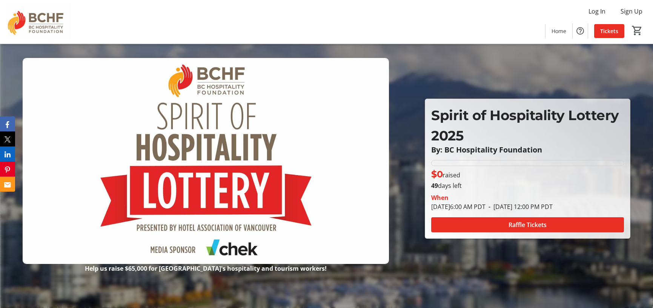 The width and height of the screenshot is (653, 308). What do you see at coordinates (206, 161) in the screenshot?
I see `img: Campaign CTA Media Photo` at bounding box center [206, 161].